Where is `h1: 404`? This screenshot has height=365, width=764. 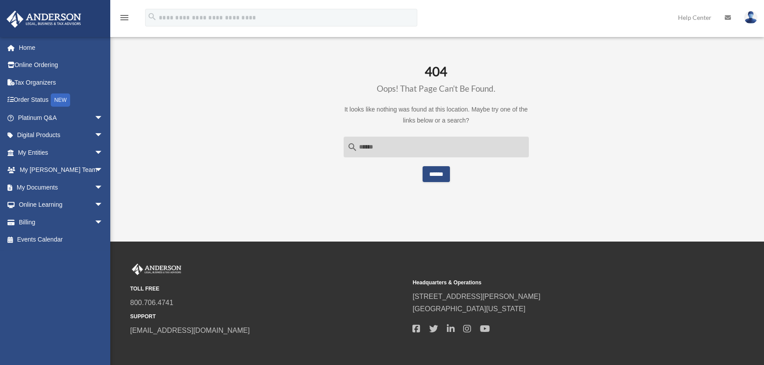
h1: 404 is located at coordinates (436, 79).